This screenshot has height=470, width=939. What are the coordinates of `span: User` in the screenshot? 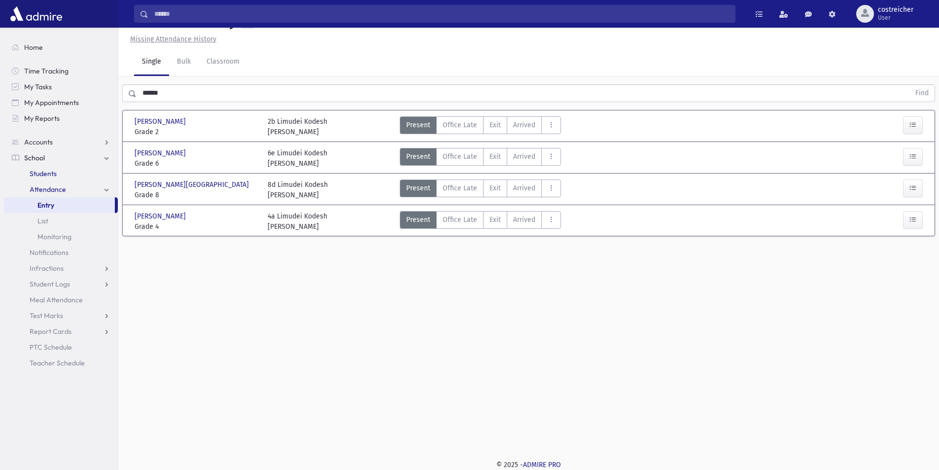 It's located at (896, 18).